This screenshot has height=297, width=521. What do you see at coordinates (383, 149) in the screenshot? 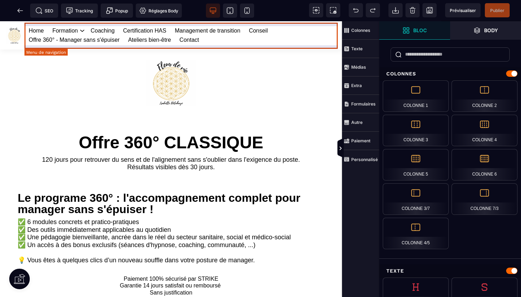
I see `span: Afficher les vues` at bounding box center [383, 149].